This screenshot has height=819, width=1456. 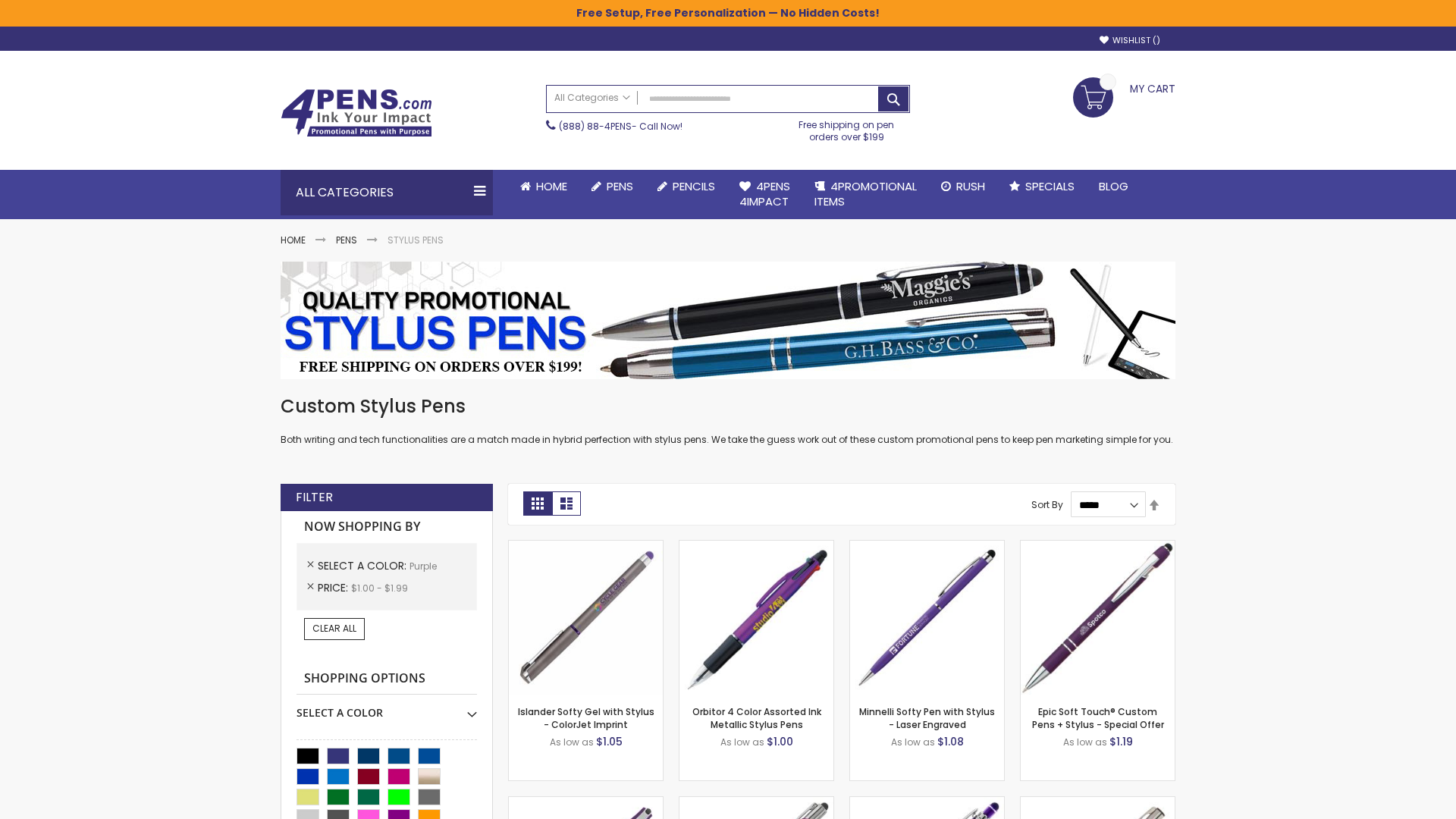 What do you see at coordinates (551, 185) in the screenshot?
I see `span: Home` at bounding box center [551, 185].